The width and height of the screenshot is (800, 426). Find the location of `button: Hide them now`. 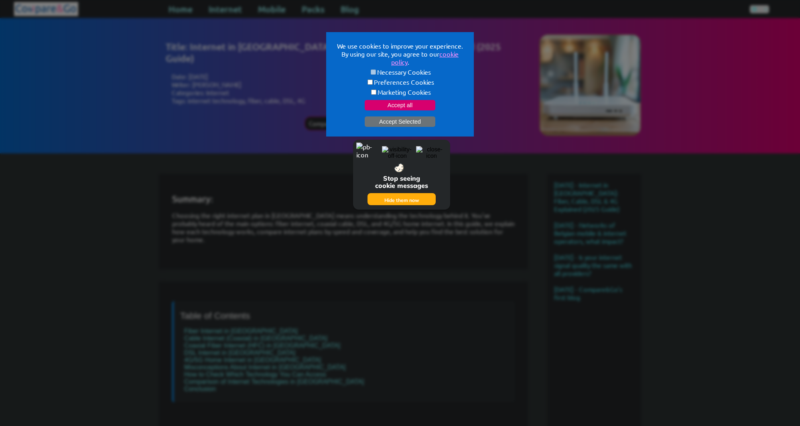

button: Hide them now is located at coordinates (402, 199).